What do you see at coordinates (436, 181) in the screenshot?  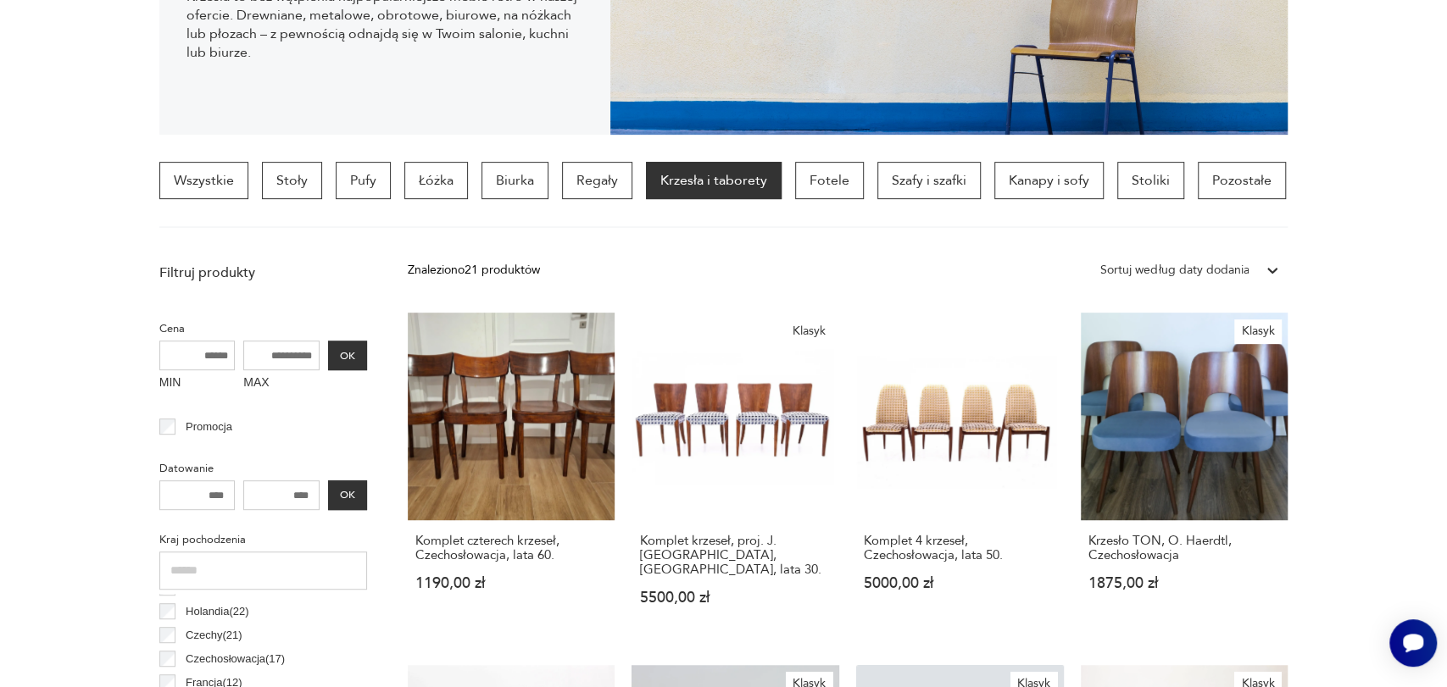 I see `p: Łóżka` at bounding box center [436, 181].